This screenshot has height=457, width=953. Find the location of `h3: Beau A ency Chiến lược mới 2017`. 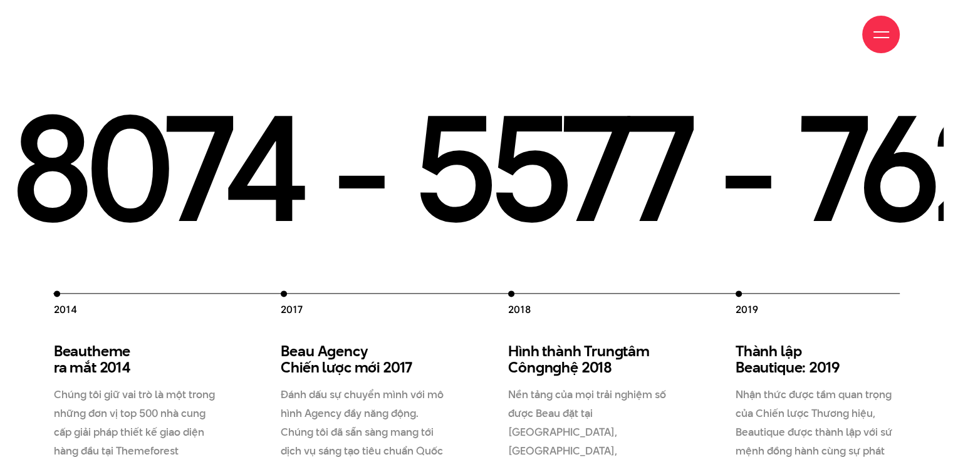

h3: Beau A ency Chiến lược mới 2017 is located at coordinates (363, 359).